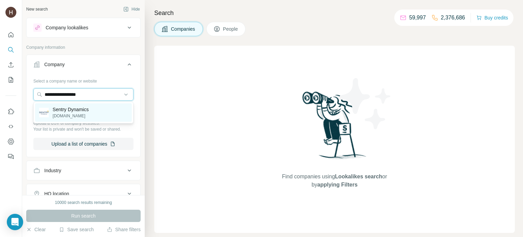 The image size is (523, 237). What do you see at coordinates (183, 29) in the screenshot?
I see `span: Companies` at bounding box center [183, 29].